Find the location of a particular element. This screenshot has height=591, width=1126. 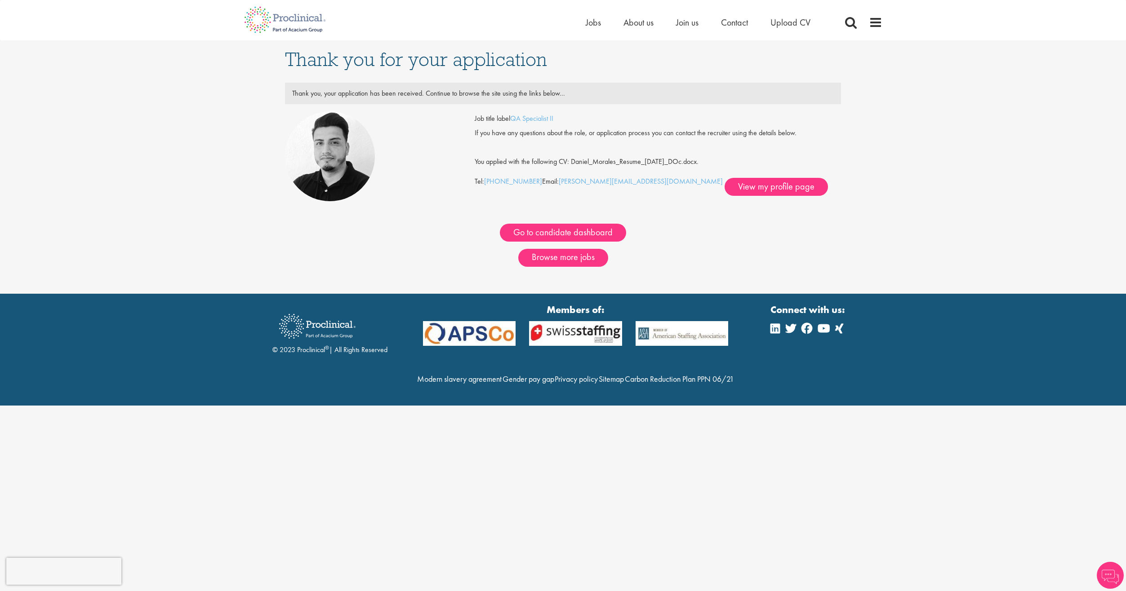

a: About us is located at coordinates (638, 22).